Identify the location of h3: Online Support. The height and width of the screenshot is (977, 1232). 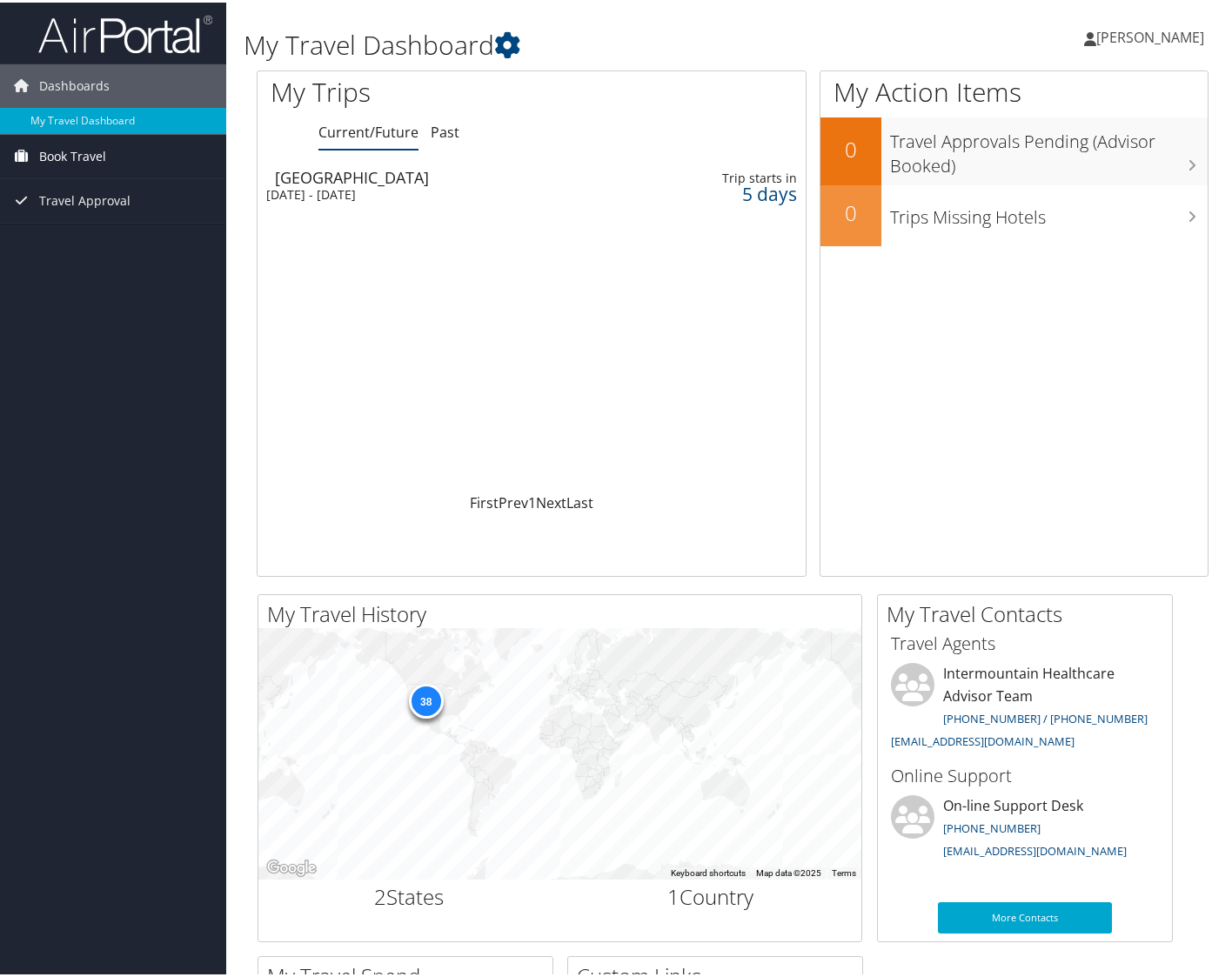
(1025, 774).